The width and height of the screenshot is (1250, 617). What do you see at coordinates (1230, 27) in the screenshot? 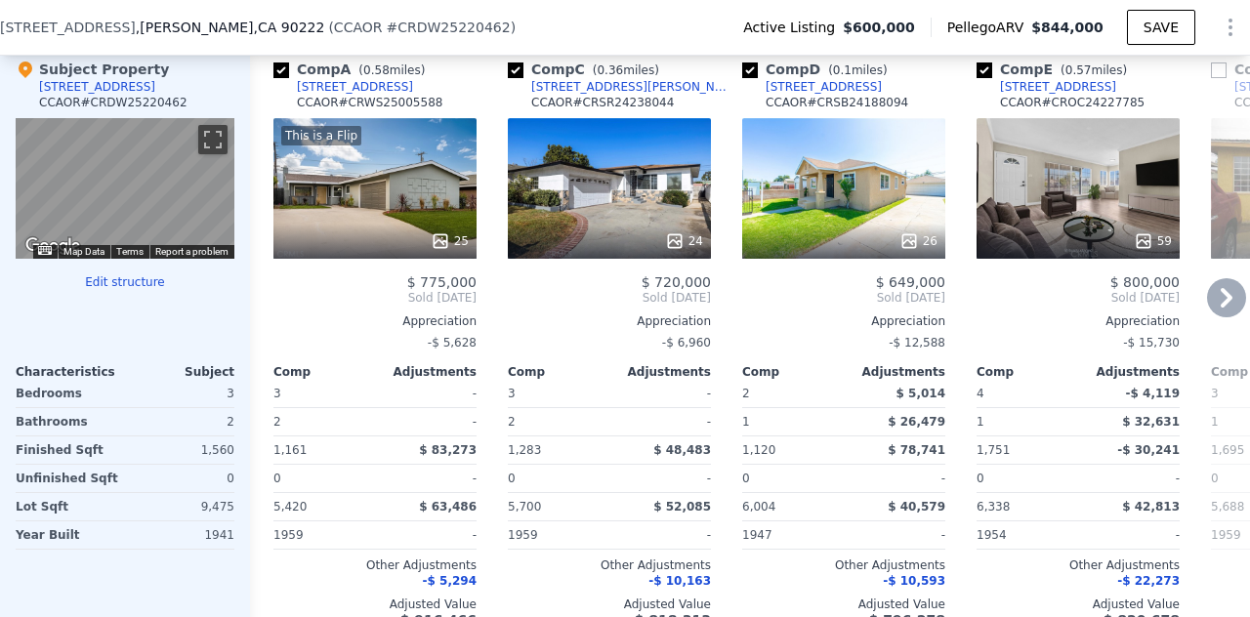
I see `button: Show Options` at bounding box center [1230, 27].